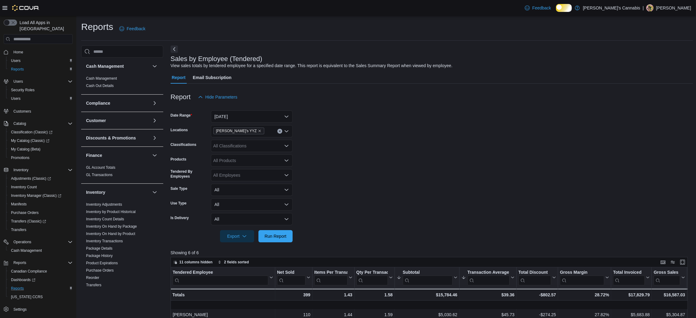 The image size is (696, 318). Describe the element at coordinates (239, 131) in the screenshot. I see `span: MaryJane's YYZ` at that location.